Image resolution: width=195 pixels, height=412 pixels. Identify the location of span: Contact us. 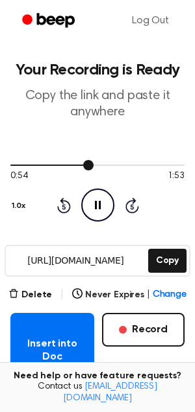
(97, 393).